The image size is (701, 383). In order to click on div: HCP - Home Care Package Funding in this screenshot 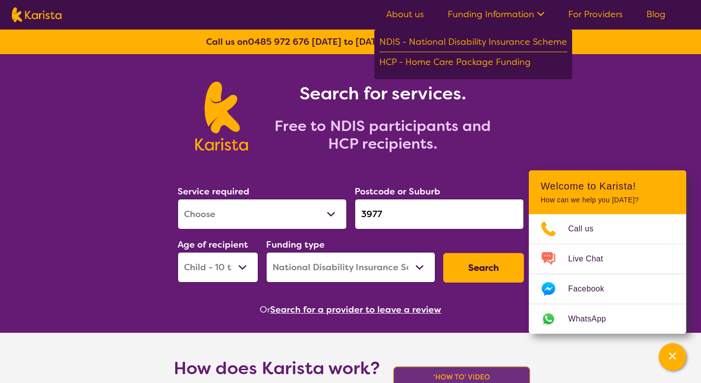, I will do `click(473, 63)`.